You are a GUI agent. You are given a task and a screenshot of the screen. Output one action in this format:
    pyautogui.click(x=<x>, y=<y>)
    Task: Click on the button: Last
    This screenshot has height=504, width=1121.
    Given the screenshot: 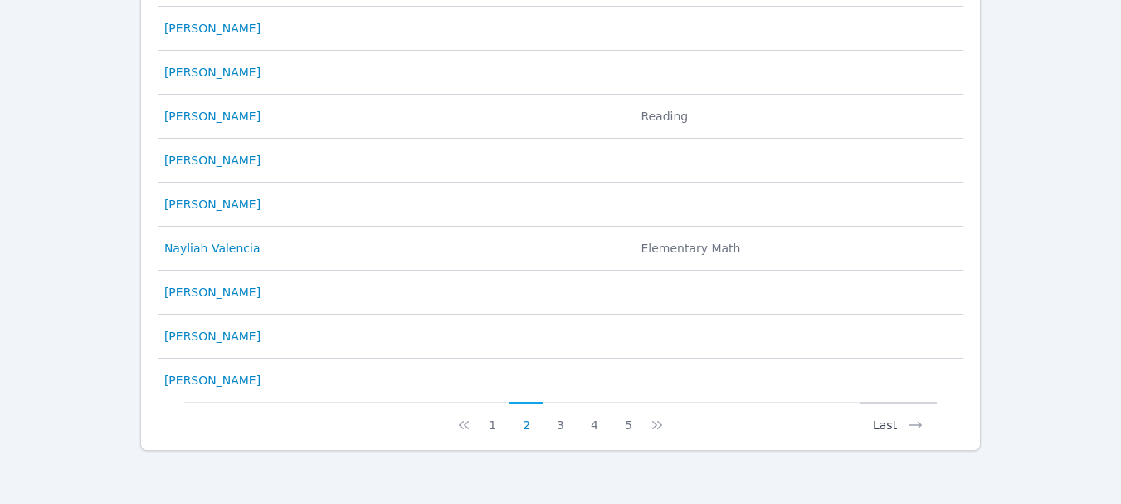 What is the action you would take?
    pyautogui.click(x=898, y=417)
    